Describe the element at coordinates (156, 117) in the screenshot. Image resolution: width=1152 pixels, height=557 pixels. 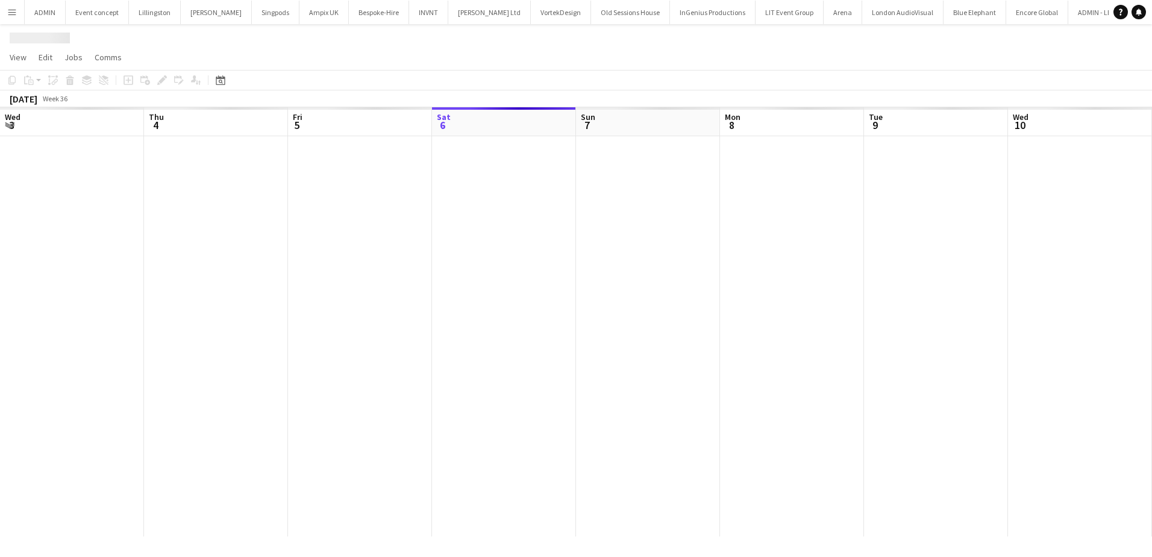
I see `span: Thu` at that location.